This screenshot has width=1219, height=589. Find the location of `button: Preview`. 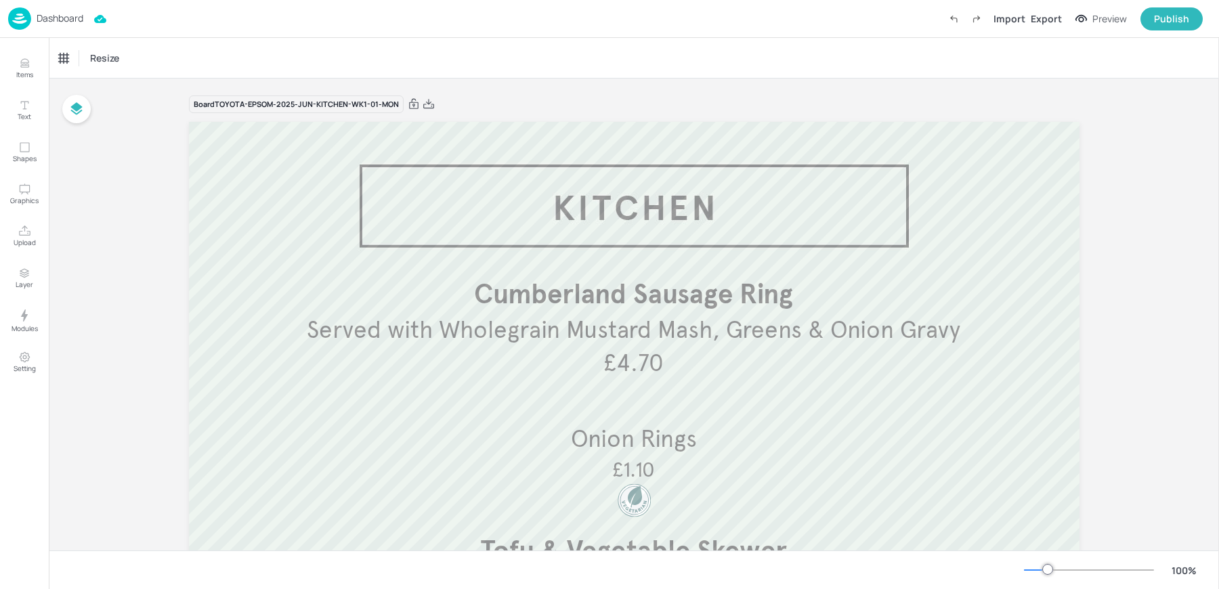

button: Preview is located at coordinates (1102, 19).